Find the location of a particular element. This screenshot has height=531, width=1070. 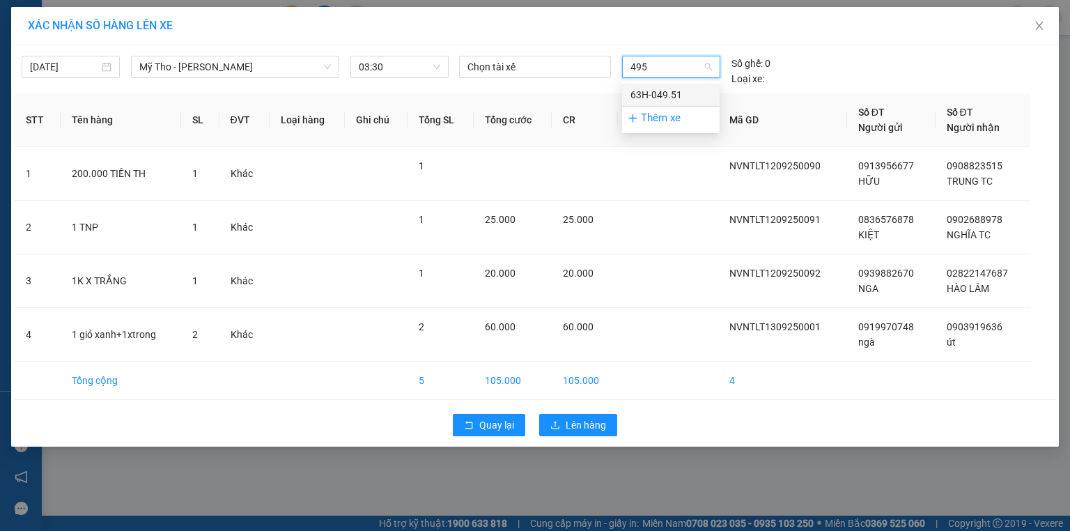

td: 3 is located at coordinates (38, 281).